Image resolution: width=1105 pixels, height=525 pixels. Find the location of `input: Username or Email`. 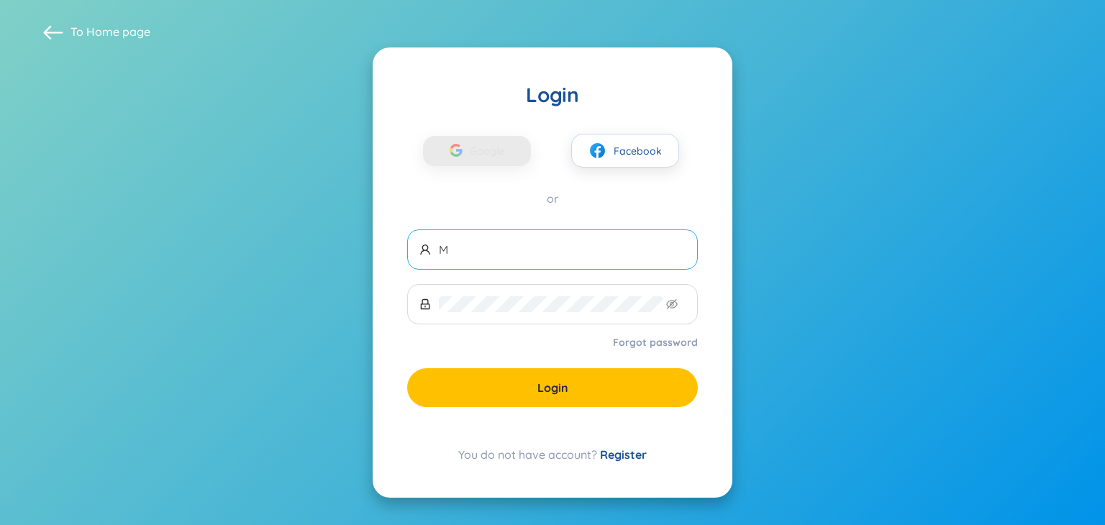

input: Username or Email is located at coordinates (562, 250).